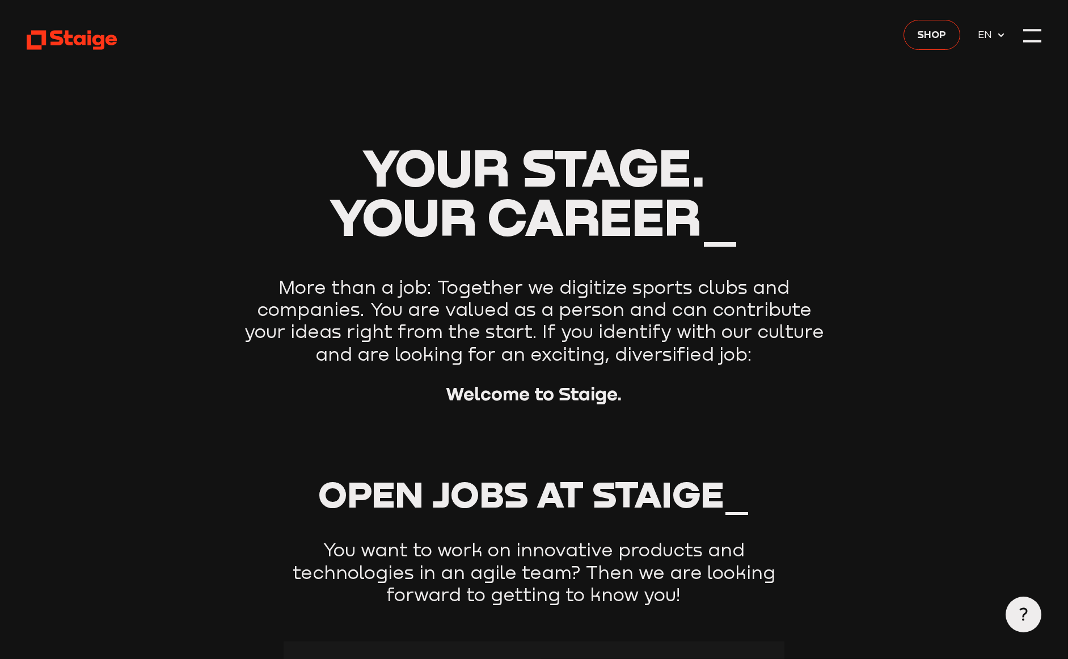  I want to click on p: More than a job: Together we digitize sports clubs and companies. You are valued as a person and ..., so click(534, 320).